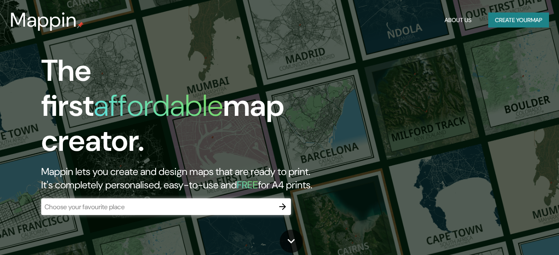 Image resolution: width=559 pixels, height=255 pixels. What do you see at coordinates (43, 20) in the screenshot?
I see `h3: Mappin` at bounding box center [43, 20].